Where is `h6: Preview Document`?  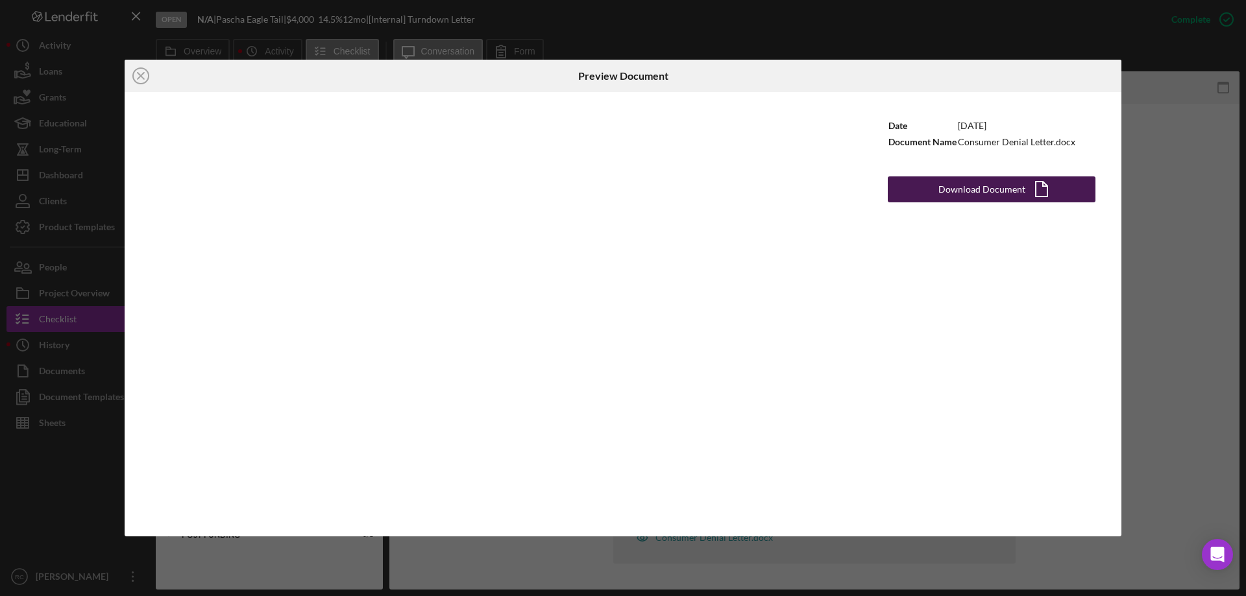
h6: Preview Document is located at coordinates (623, 76).